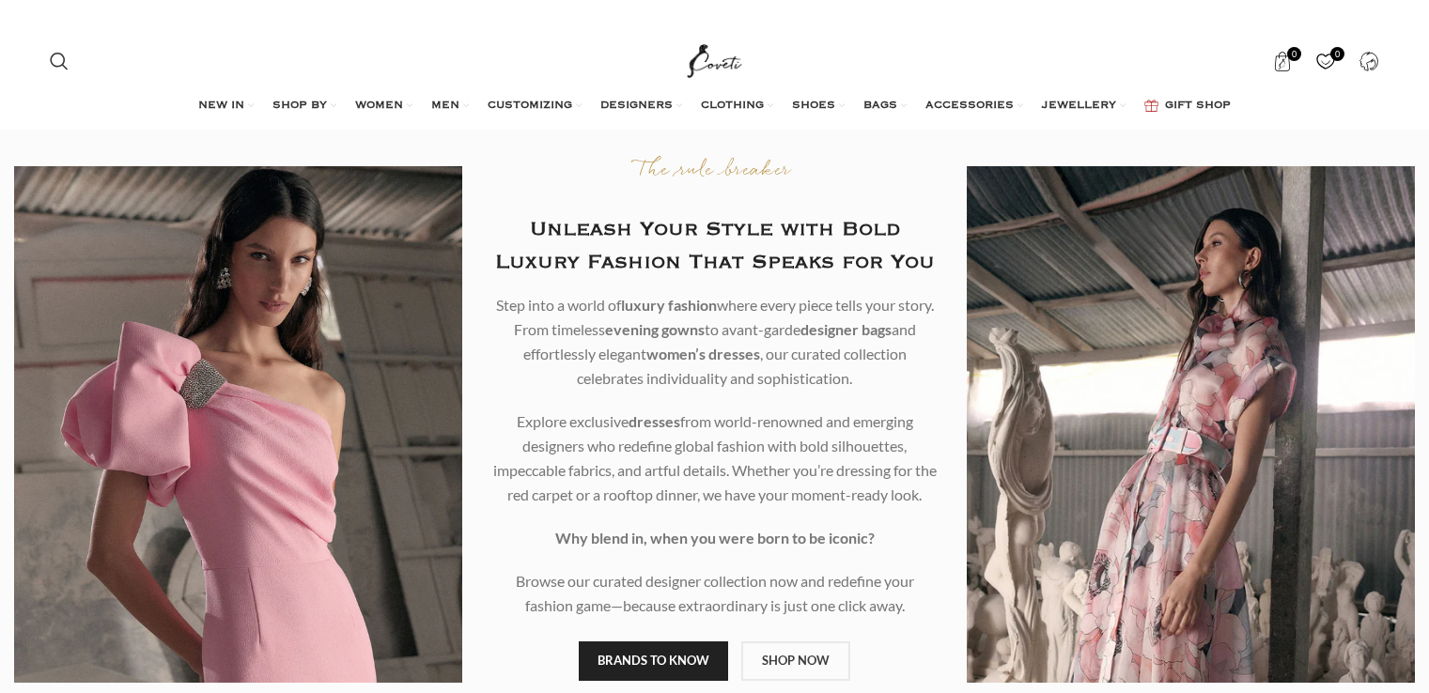  What do you see at coordinates (714, 594) in the screenshot?
I see `p: Browse our curated designer collection now and redefine your fashion game—because extraordinary i...` at bounding box center [714, 594].